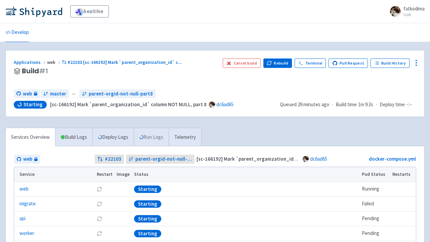 The image size is (430, 242). Describe the element at coordinates (313, 104) in the screenshot. I see `time: 29 minutes ago` at that location.